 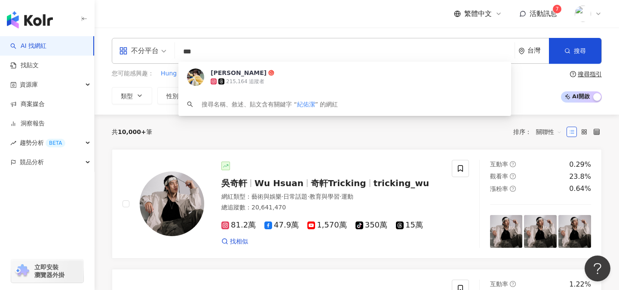 I want to click on div: 215,164 追蹤者, so click(x=245, y=81).